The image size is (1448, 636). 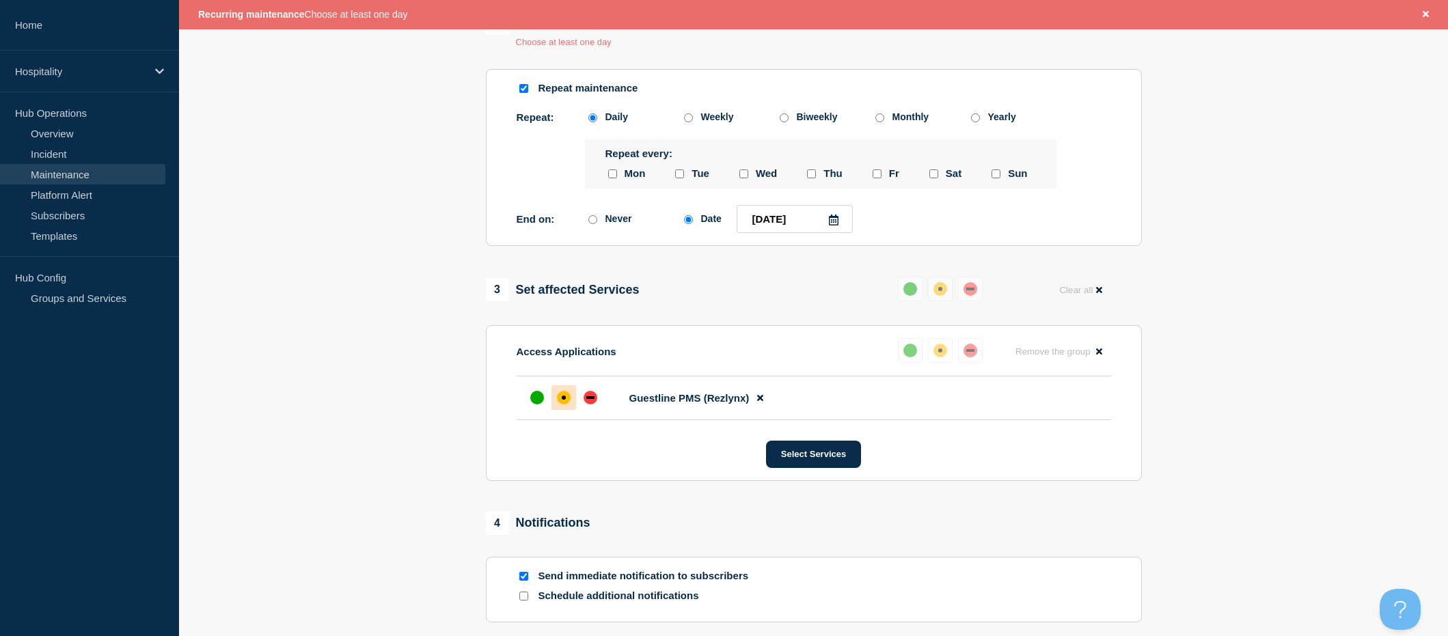 I want to click on div: Monthly, so click(x=911, y=117).